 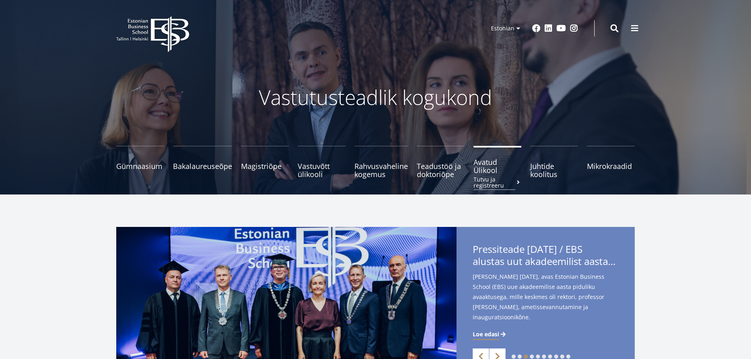 I want to click on a: Mikrokraadid, so click(x=611, y=162).